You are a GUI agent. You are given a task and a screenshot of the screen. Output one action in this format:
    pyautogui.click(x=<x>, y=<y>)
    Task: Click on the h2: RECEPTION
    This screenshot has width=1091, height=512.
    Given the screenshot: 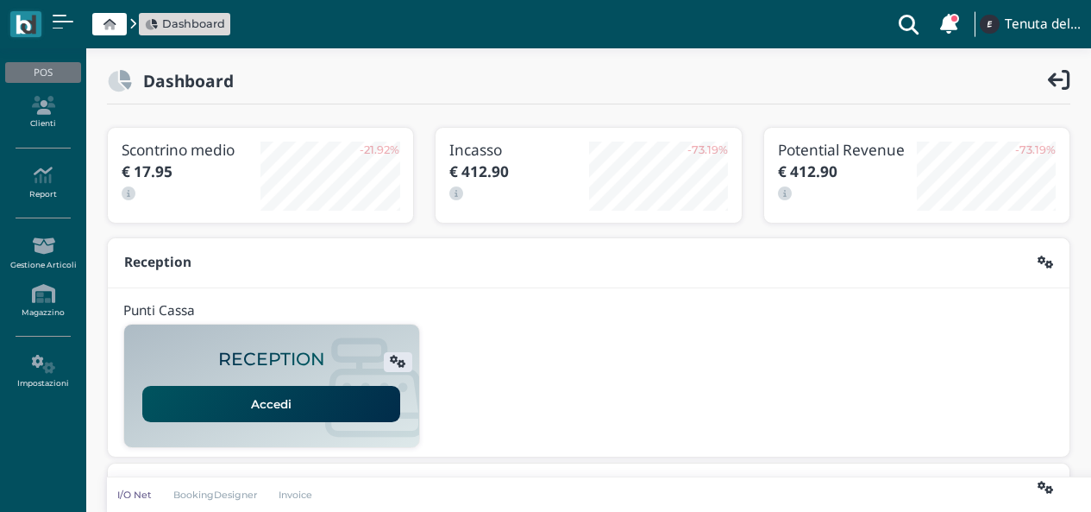 What is the action you would take?
    pyautogui.click(x=272, y=359)
    